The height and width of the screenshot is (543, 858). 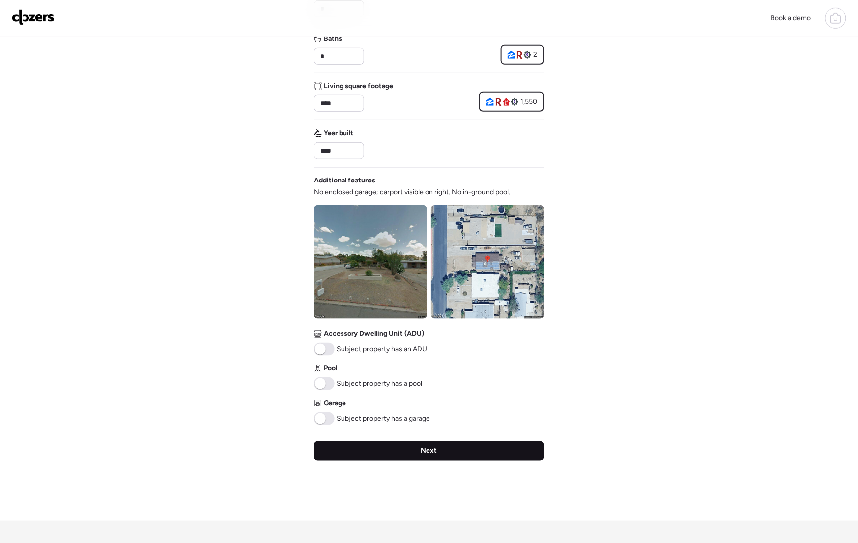 What do you see at coordinates (411, 192) in the screenshot?
I see `span: No enclosed garage; carport visible on right. No in-ground pool.` at bounding box center [411, 192].